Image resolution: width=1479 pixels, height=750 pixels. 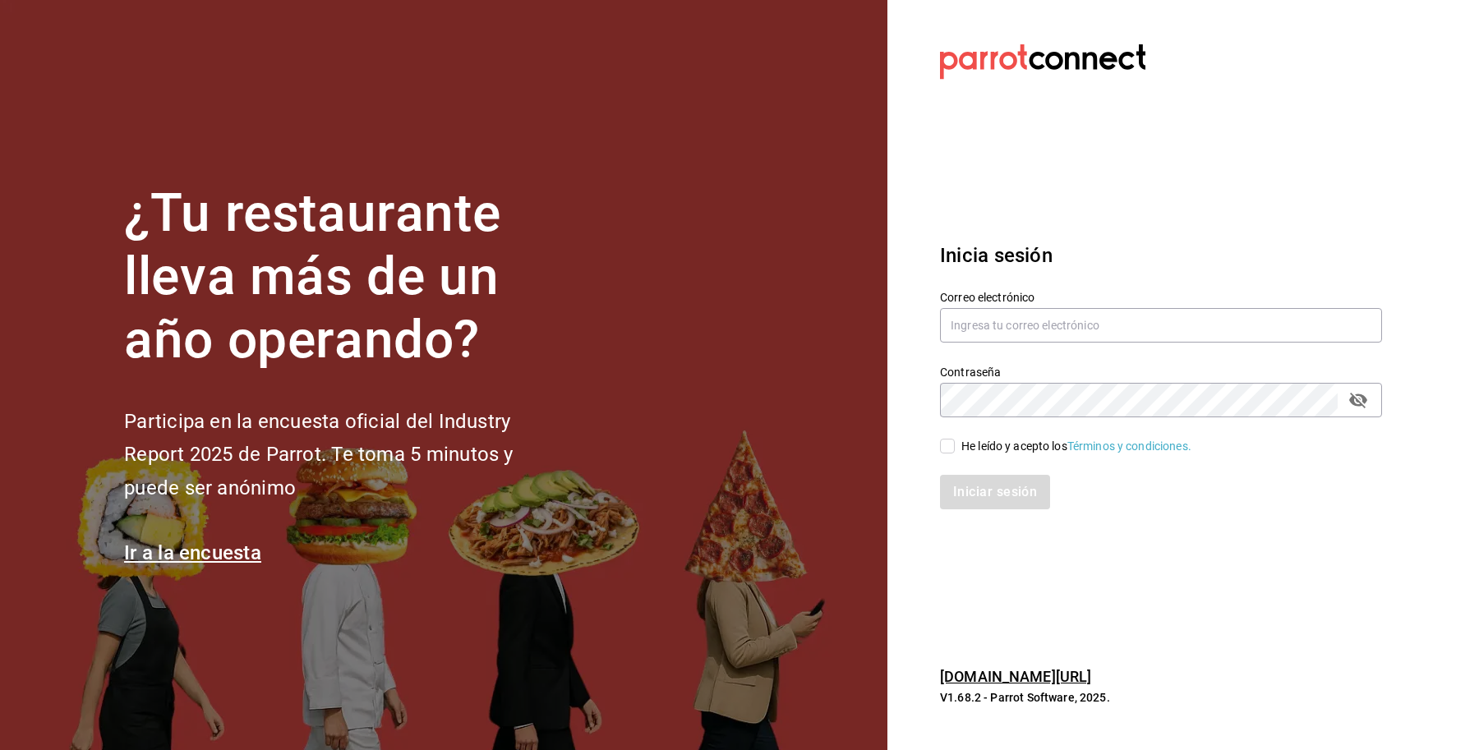 What do you see at coordinates (1161, 256) in the screenshot?
I see `h3: Inicia sesión` at bounding box center [1161, 256].